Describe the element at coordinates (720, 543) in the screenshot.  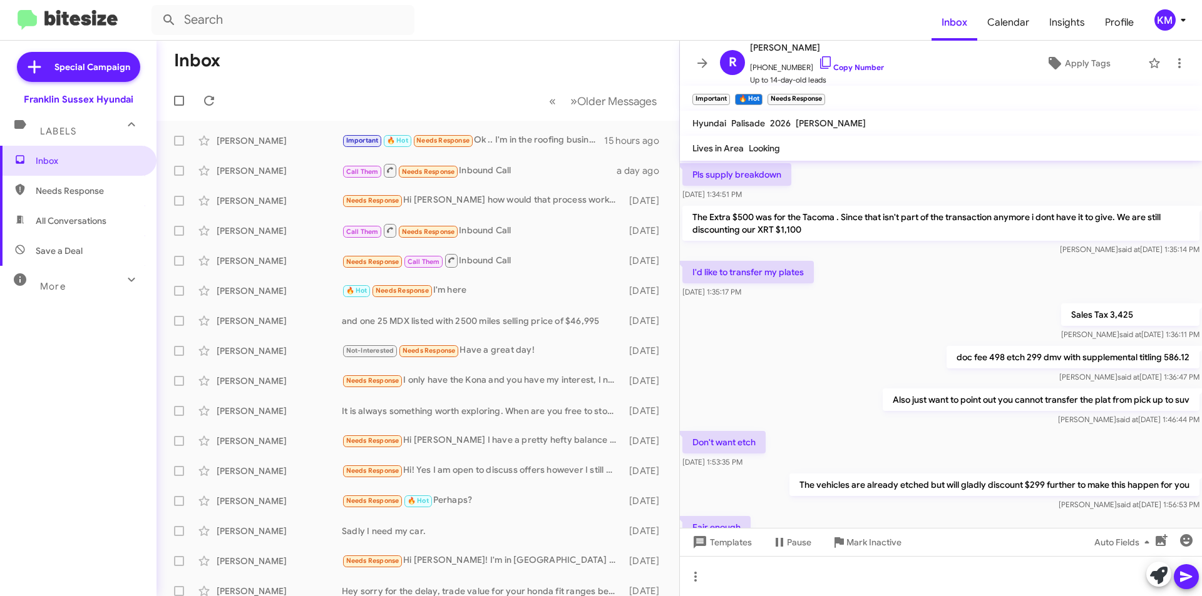
I see `button: Templates` at that location.